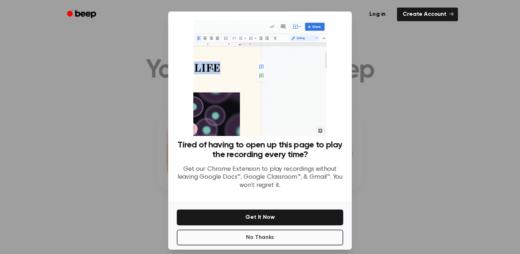 Image resolution: width=520 pixels, height=254 pixels. I want to click on a: Log in, so click(377, 14).